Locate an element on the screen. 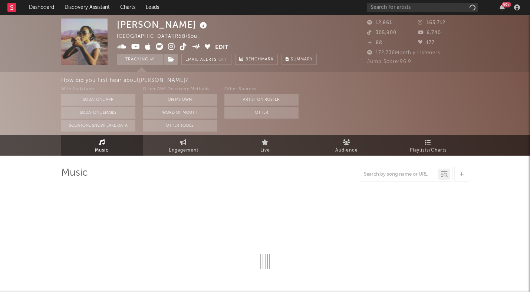  span: Jump Score: 96.9 is located at coordinates (389, 62).